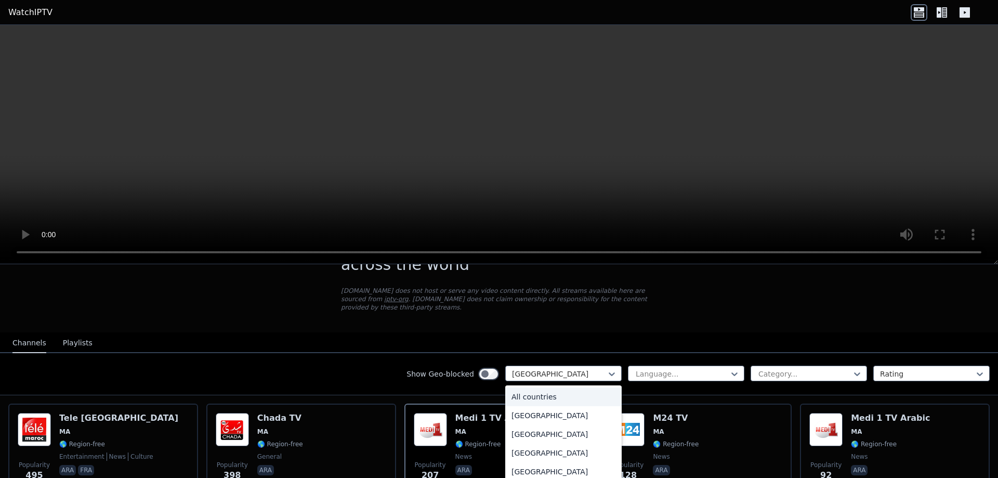  I want to click on img: Tele Maroc, so click(34, 429).